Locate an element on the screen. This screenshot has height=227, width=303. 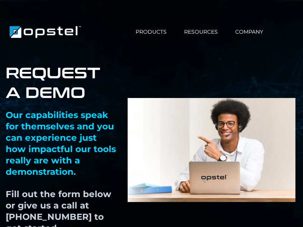
img: Brand Logo is located at coordinates (45, 32).